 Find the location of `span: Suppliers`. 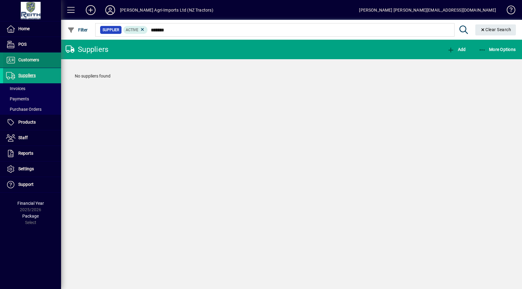

span: Suppliers is located at coordinates (27, 75).